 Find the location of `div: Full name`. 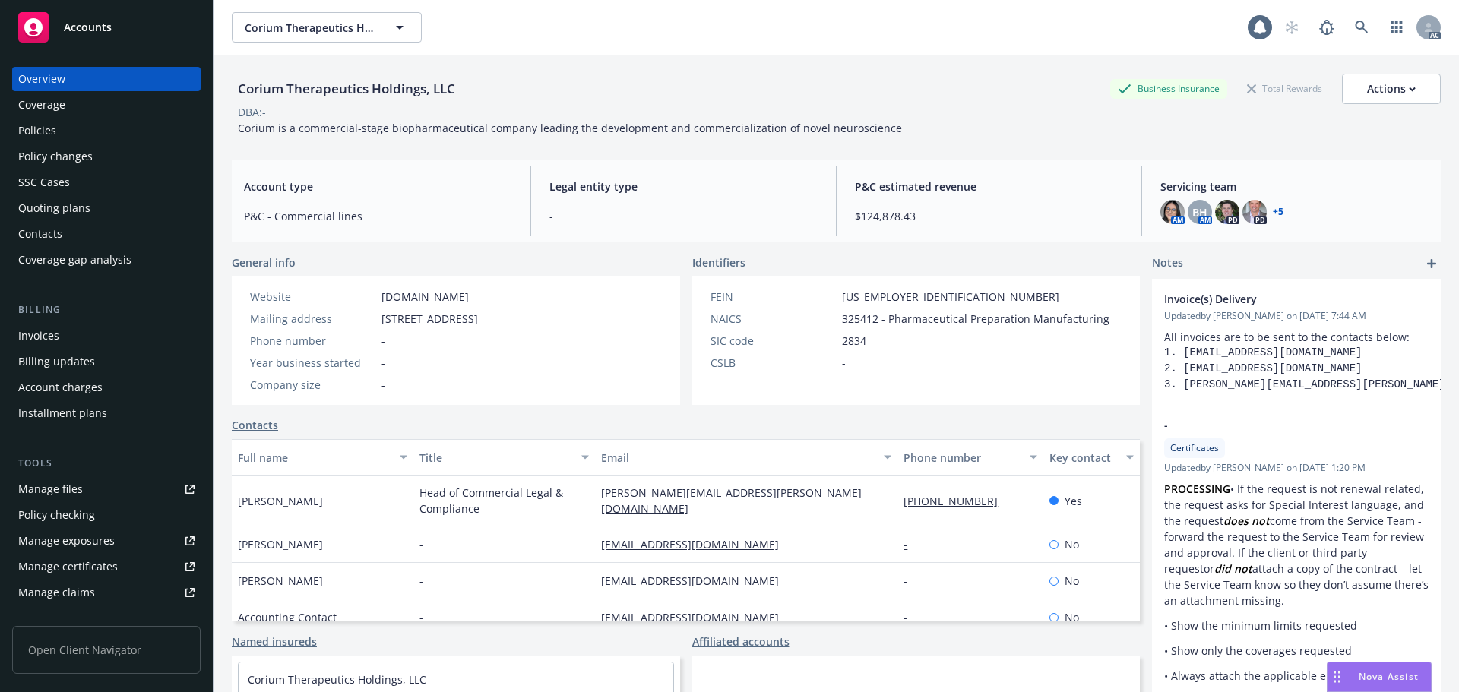

div: Full name is located at coordinates (314, 457).